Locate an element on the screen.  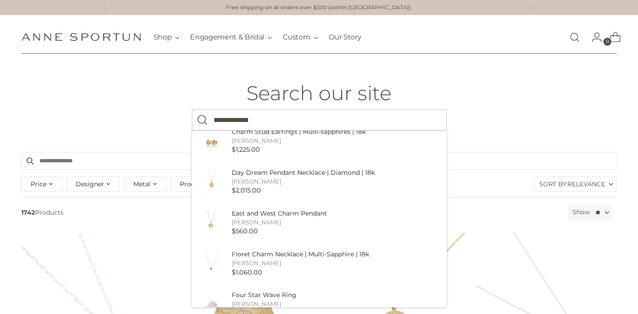
span: $1,060.00 is located at coordinates (247, 272).